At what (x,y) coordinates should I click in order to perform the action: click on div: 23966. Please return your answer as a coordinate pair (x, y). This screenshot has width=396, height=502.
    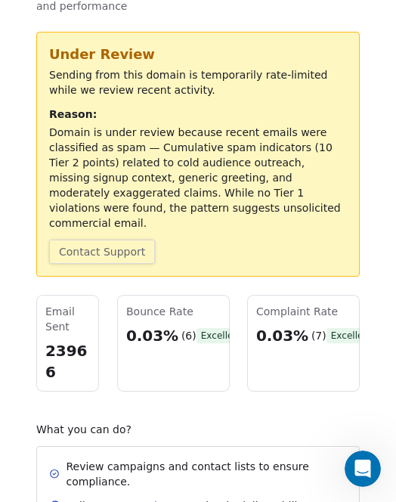
    Looking at the image, I should click on (67, 362).